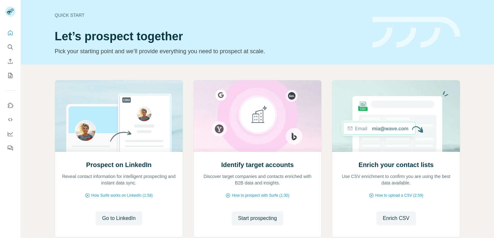  I want to click on button: Use Surfe API, so click(10, 119).